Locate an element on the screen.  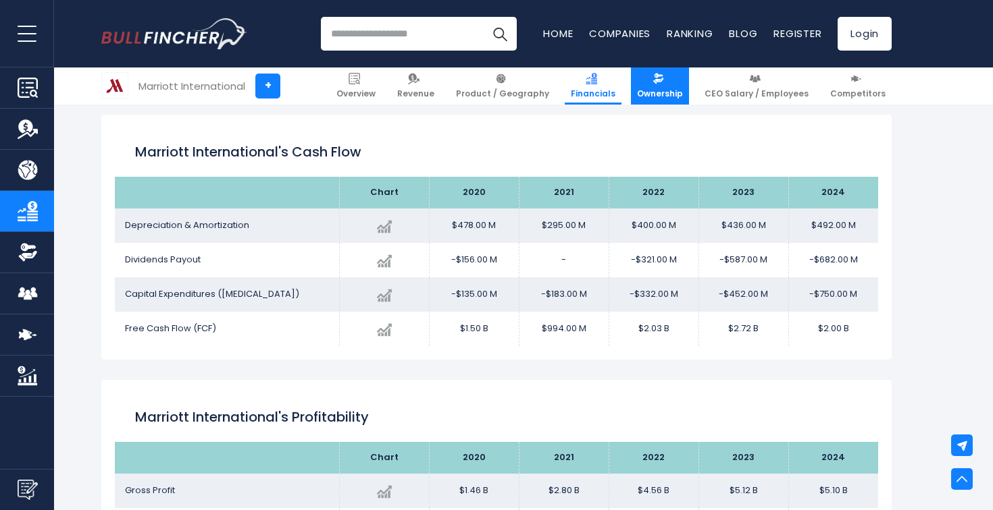
td: $5.10 B is located at coordinates (832, 491).